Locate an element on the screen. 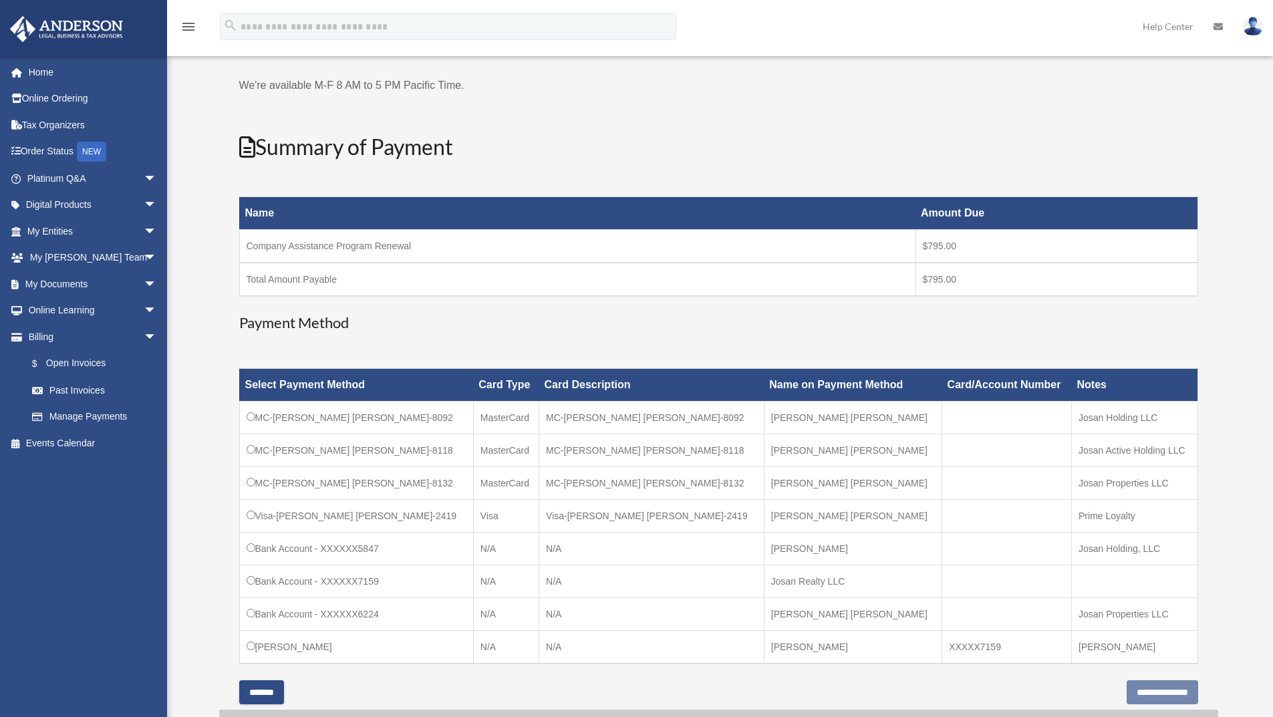 The image size is (1273, 717). i: search is located at coordinates (231, 25).